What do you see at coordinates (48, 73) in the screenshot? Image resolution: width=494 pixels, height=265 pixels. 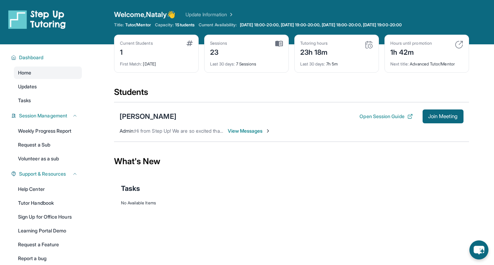 I see `a: Home` at bounding box center [48, 73].